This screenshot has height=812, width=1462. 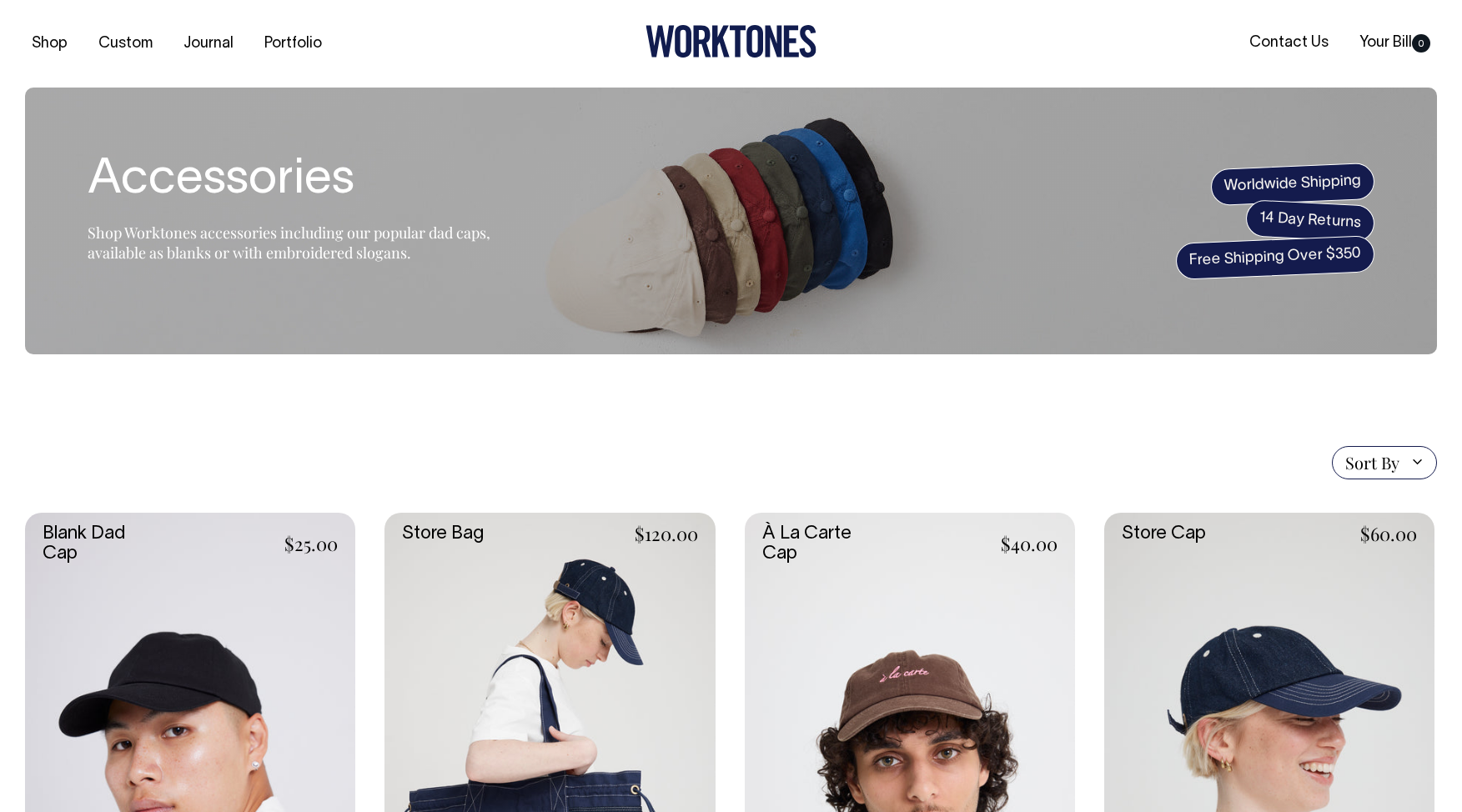 I want to click on span: Shop Worktones accessories including our popular dad caps, available as blanks or with embroidere..., so click(x=289, y=242).